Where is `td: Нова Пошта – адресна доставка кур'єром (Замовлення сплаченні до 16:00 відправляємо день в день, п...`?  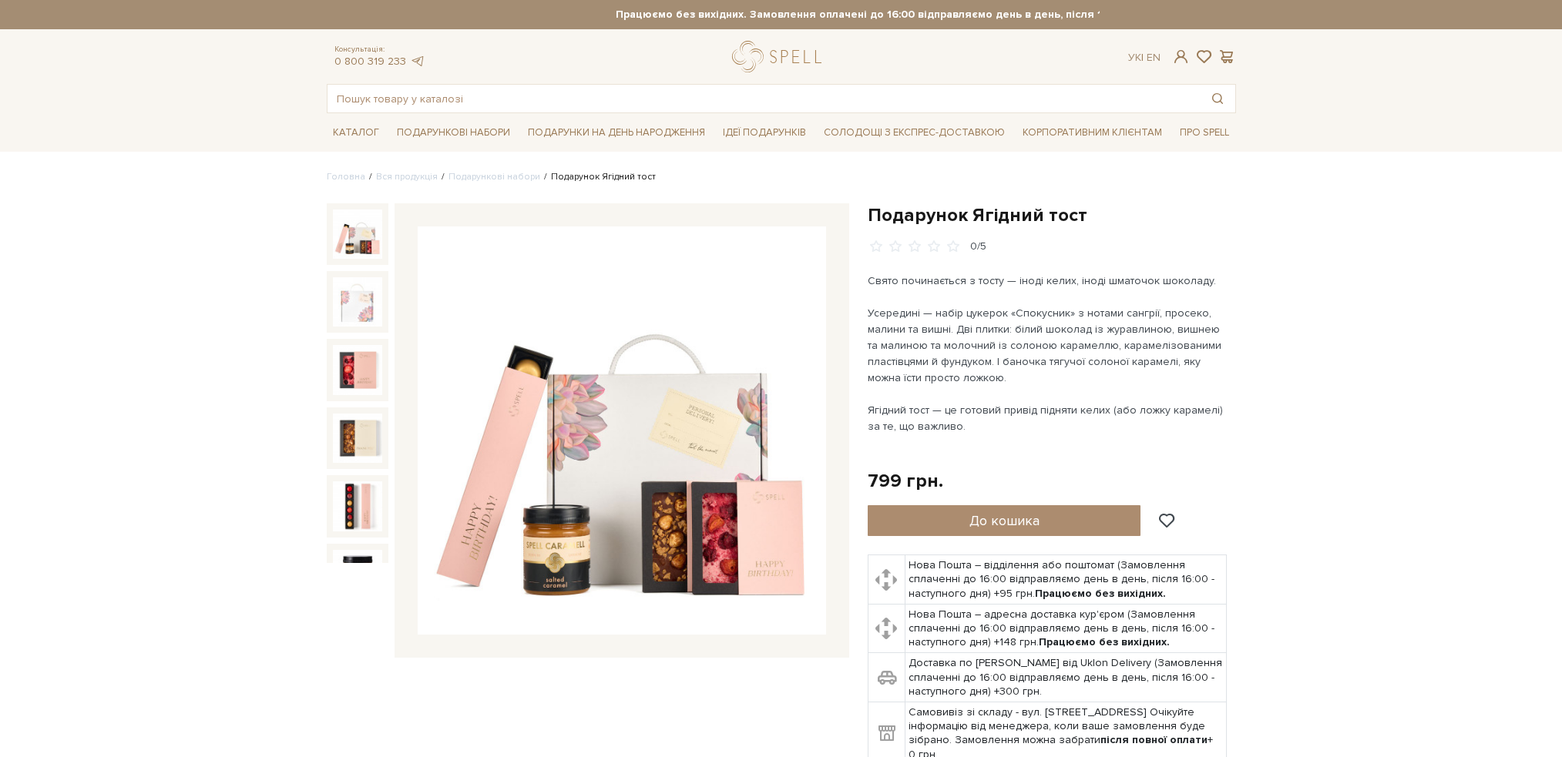
td: Нова Пошта – адресна доставка кур'єром (Замовлення сплаченні до 16:00 відправляємо день в день, п... is located at coordinates (1066, 629).